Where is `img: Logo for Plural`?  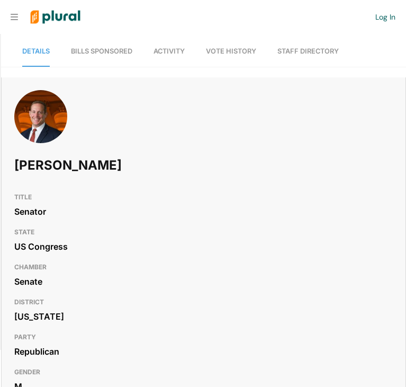 img: Logo for Plural is located at coordinates (55, 17).